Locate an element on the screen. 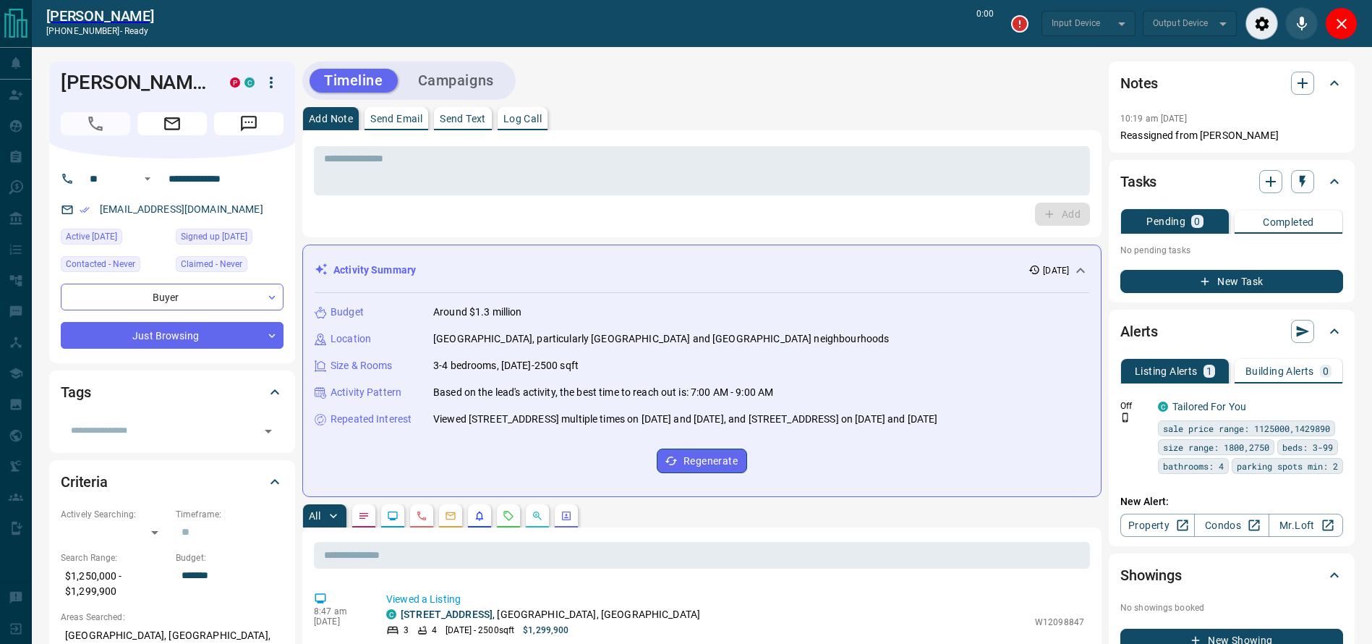 The image size is (1372, 644). p: 1 is located at coordinates (1209, 371).